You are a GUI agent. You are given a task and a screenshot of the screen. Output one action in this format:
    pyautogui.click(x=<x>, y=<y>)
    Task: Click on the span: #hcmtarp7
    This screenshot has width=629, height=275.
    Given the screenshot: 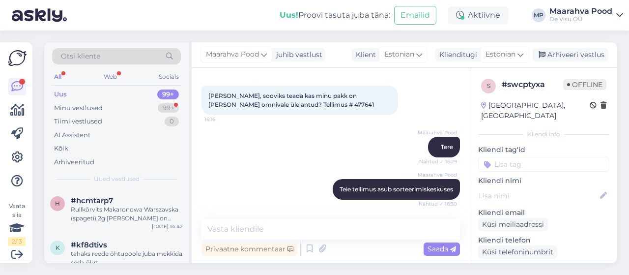 What is the action you would take?
    pyautogui.click(x=92, y=200)
    